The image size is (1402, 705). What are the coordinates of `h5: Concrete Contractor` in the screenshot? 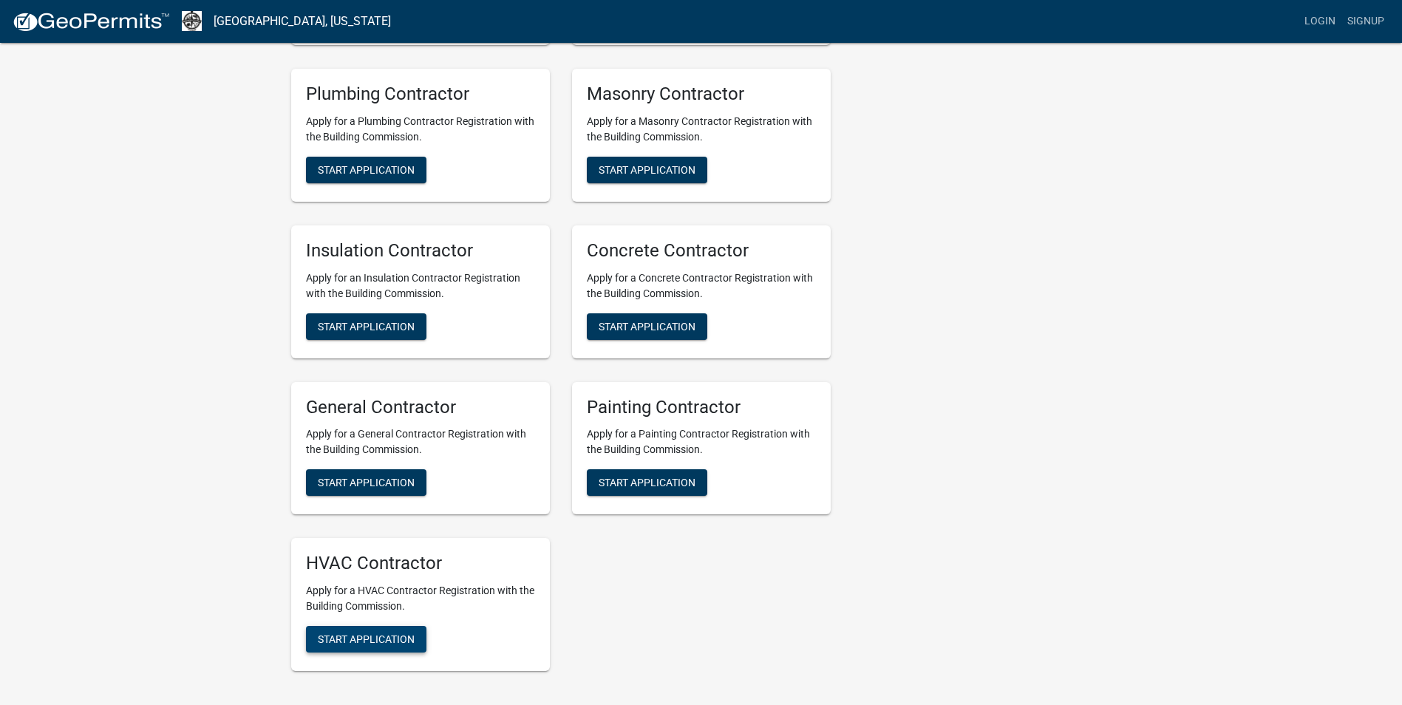 It's located at (701, 251).